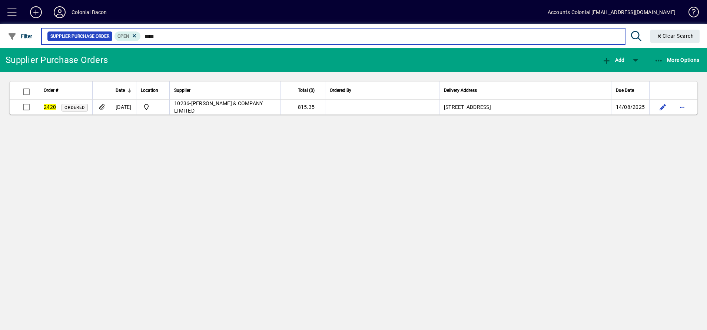  Describe the element at coordinates (153, 107) in the screenshot. I see `span: Colonial Bacon` at that location.